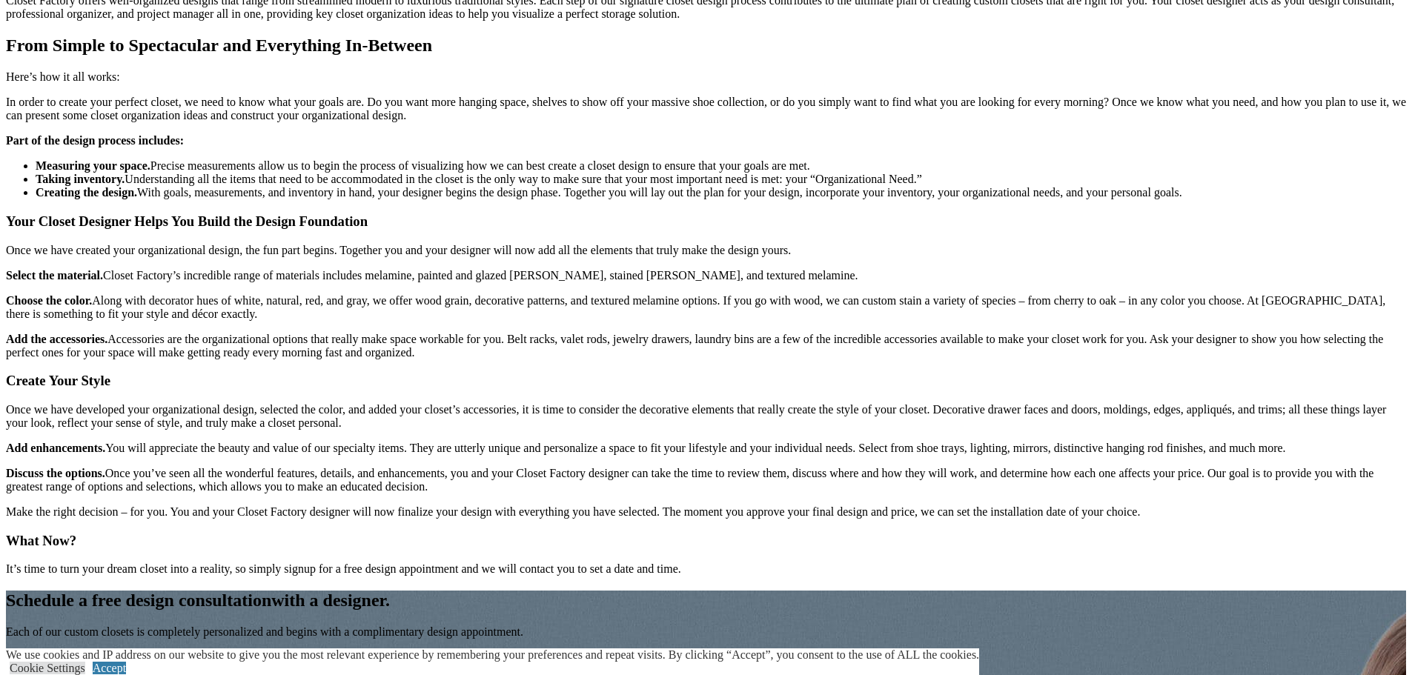 This screenshot has width=1412, height=675. I want to click on h2: From Simple to Spectacular and Everything In-Between, so click(705, 45).